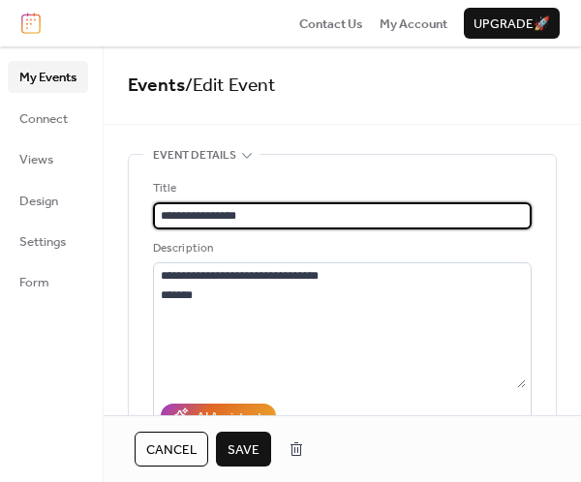  Describe the element at coordinates (47, 77) in the screenshot. I see `span: My Events` at that location.